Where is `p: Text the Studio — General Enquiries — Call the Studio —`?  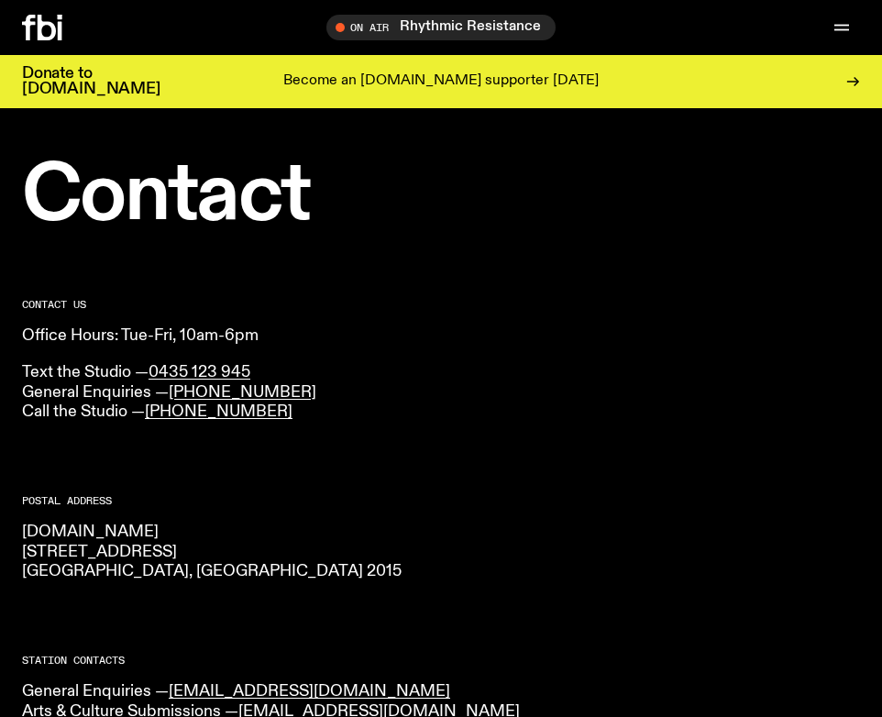
p: Text the Studio — General Enquiries — Call the Studio — is located at coordinates (441, 392).